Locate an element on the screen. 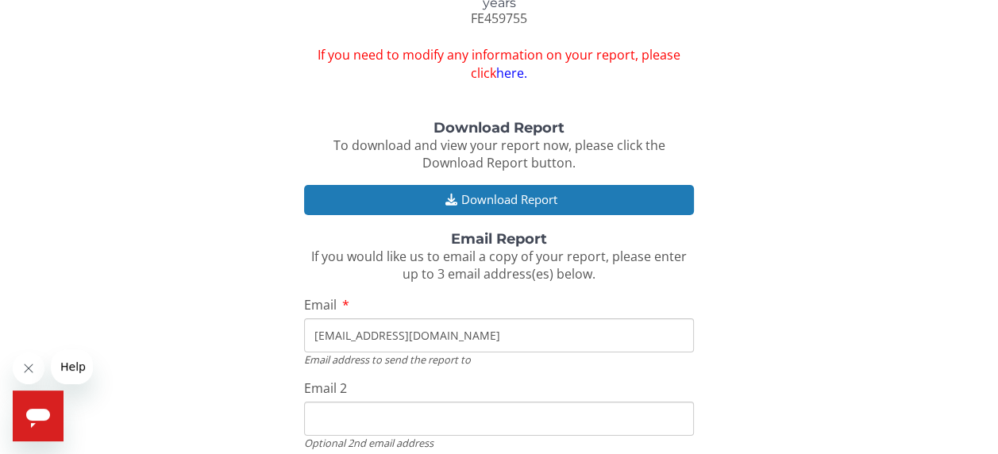  span: If you need to modify any information on your report, please click is located at coordinates (499, 64).